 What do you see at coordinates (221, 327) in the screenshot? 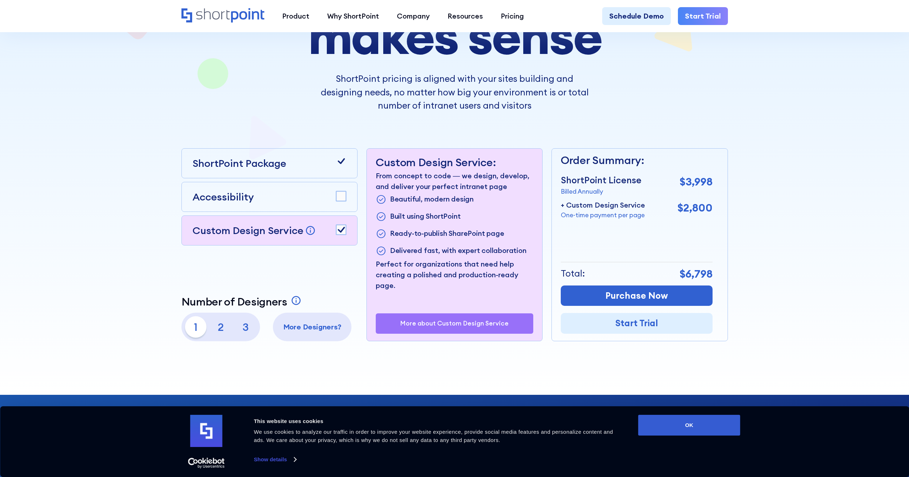
I see `p: 2` at bounding box center [221, 327].